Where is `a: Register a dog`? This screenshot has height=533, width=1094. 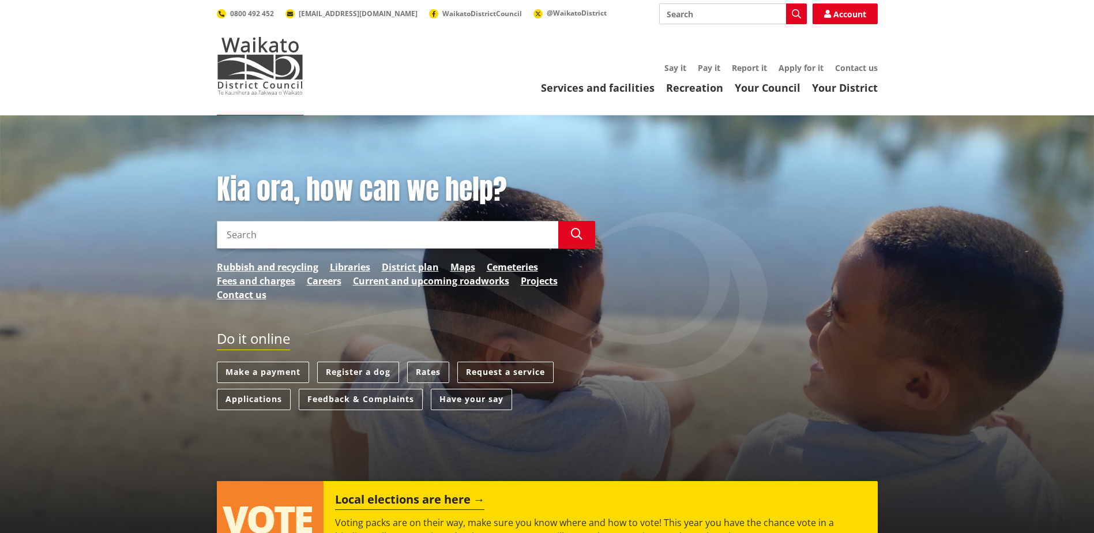
a: Register a dog is located at coordinates (358, 372).